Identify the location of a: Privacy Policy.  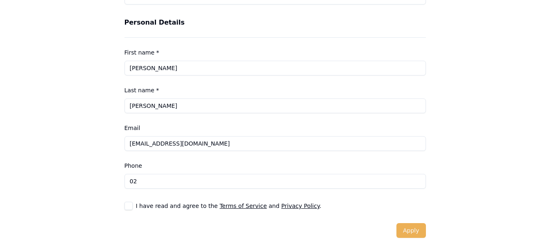
(300, 206).